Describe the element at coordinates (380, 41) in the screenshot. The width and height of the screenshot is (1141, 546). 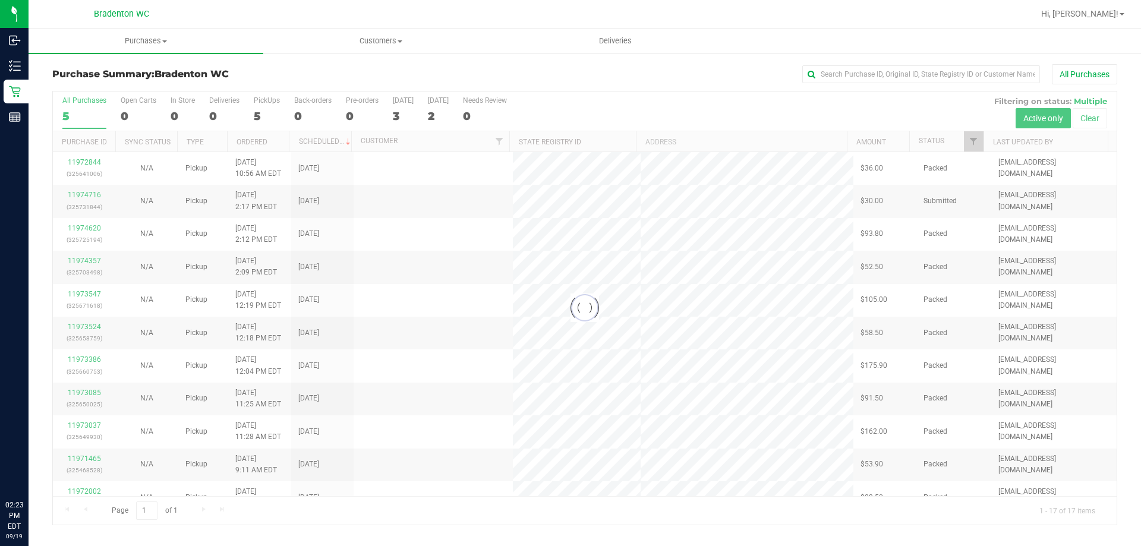
I see `a: Customers` at that location.